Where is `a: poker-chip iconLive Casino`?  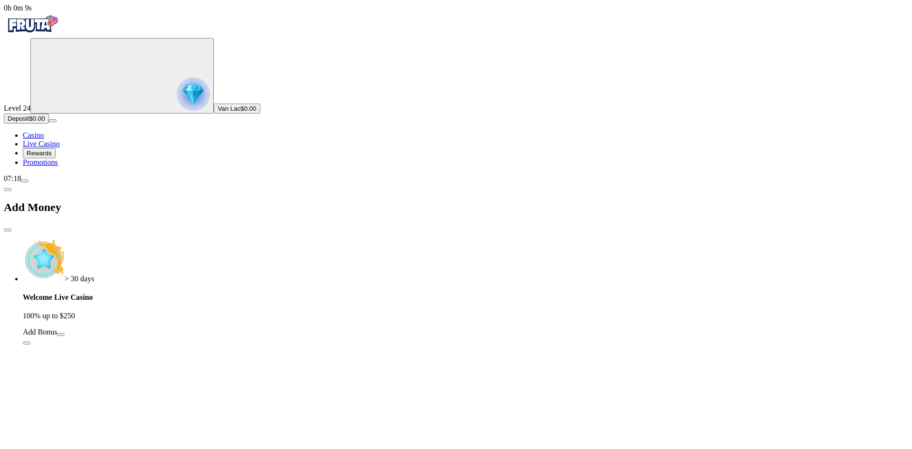 a: poker-chip iconLive Casino is located at coordinates (41, 143).